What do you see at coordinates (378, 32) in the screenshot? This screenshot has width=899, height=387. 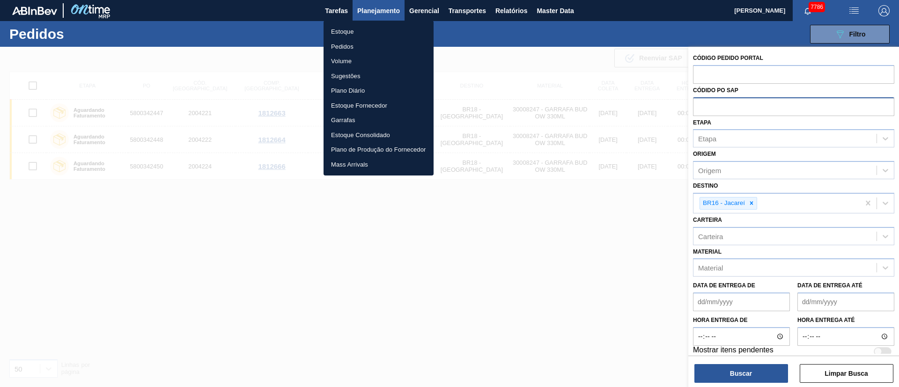 I see `a: Estoque` at bounding box center [378, 32].